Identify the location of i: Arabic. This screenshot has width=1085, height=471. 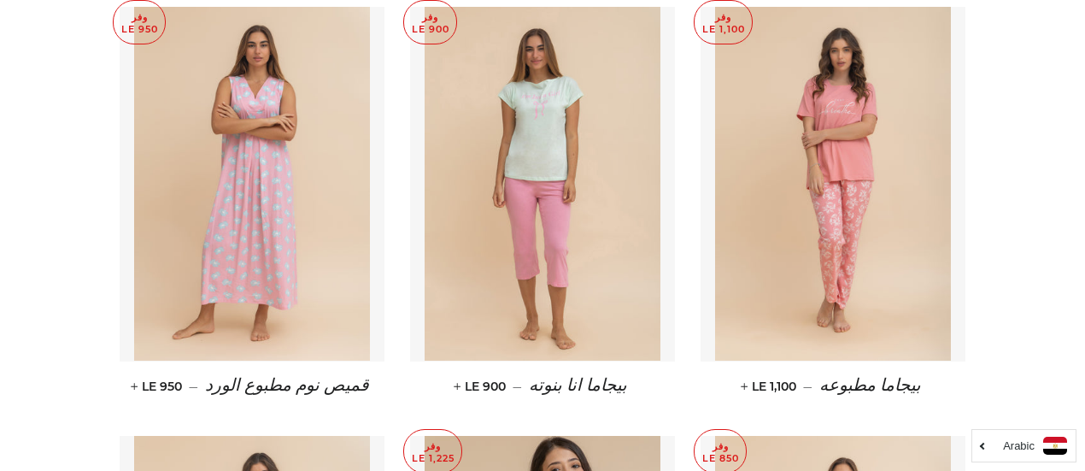
(1018, 445).